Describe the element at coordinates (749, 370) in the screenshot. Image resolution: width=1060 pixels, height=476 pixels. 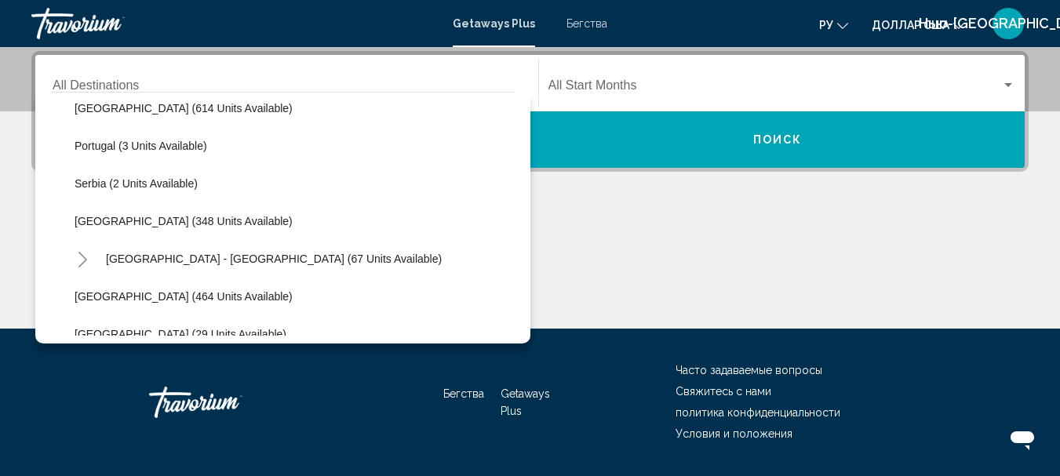
I see `font: Часто задаваемые вопросы` at that location.